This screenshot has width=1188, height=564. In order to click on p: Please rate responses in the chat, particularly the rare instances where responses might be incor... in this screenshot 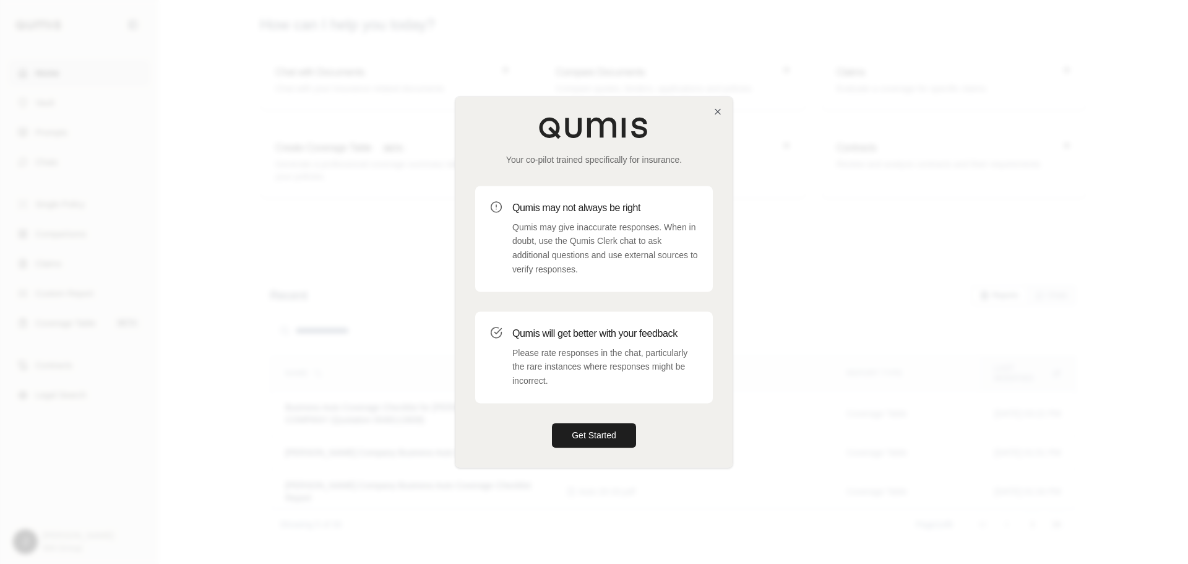, I will do `click(605, 367)`.